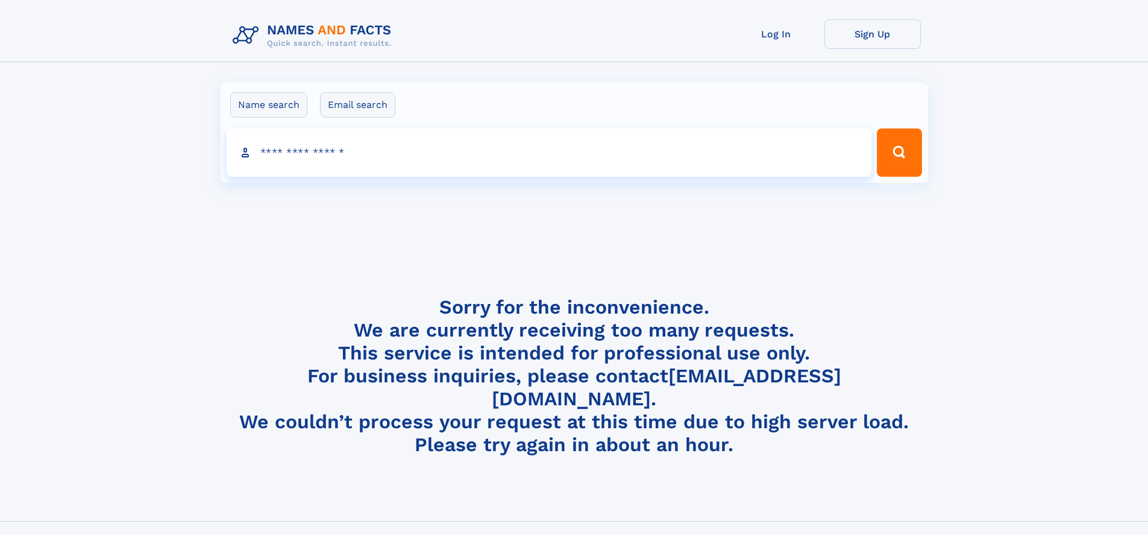 This screenshot has height=535, width=1148. I want to click on input: search input, so click(549, 152).